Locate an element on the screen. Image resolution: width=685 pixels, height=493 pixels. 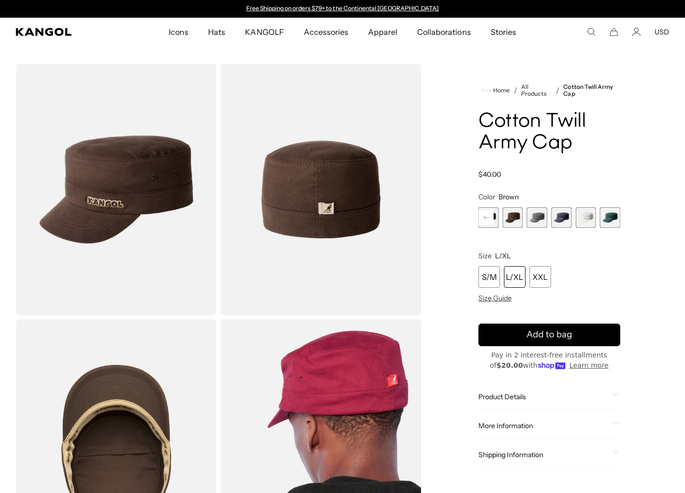
a: Account is located at coordinates (636, 32).